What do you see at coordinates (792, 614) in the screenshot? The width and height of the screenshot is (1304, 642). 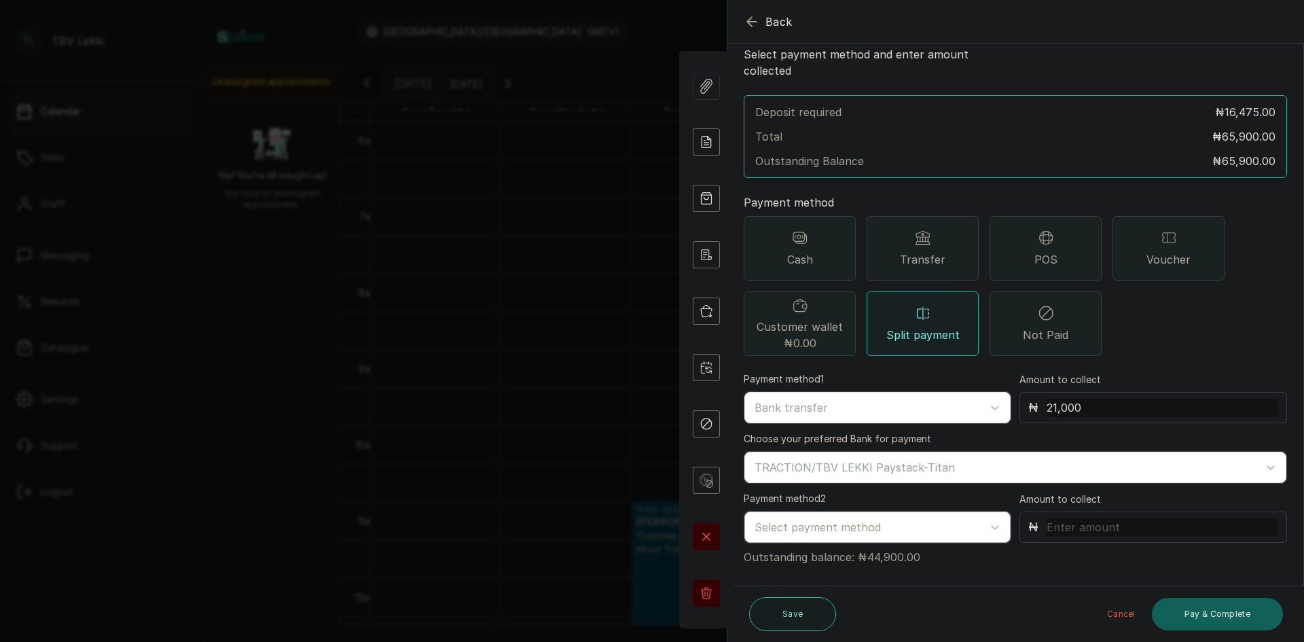 I see `button: Save` at bounding box center [792, 614].